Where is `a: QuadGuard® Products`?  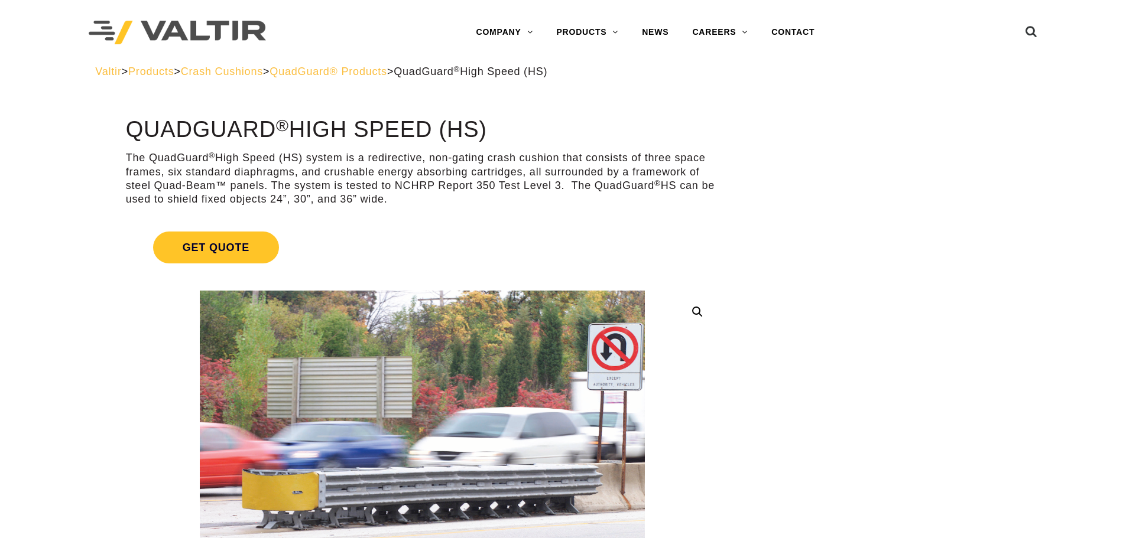
a: QuadGuard® Products is located at coordinates (328, 72).